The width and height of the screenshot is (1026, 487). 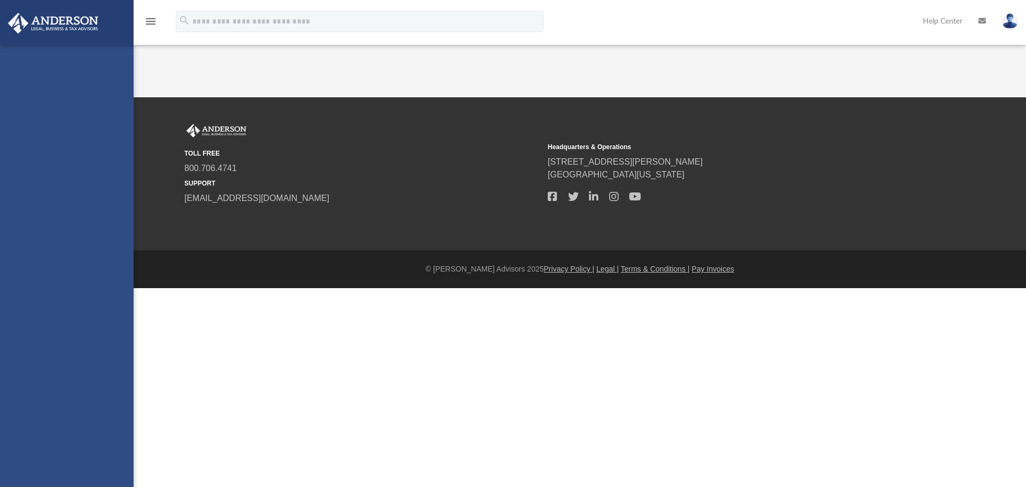 What do you see at coordinates (608, 269) in the screenshot?
I see `a: Legal |` at bounding box center [608, 269].